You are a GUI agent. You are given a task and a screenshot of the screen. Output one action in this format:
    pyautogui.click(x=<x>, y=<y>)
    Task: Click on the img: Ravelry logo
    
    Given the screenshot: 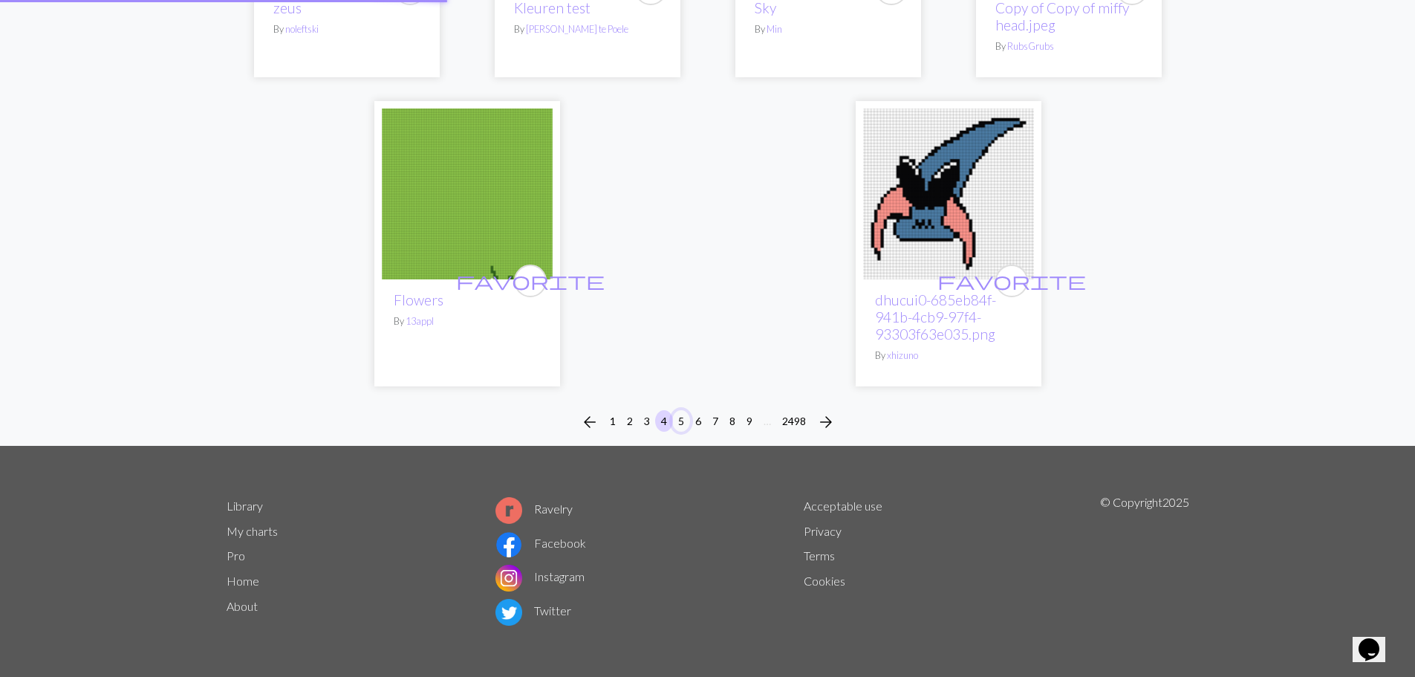 What is the action you would take?
    pyautogui.click(x=509, y=510)
    